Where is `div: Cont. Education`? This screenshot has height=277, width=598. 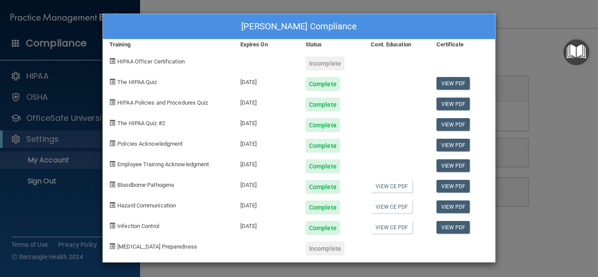
div: Cont. Education is located at coordinates (397, 45).